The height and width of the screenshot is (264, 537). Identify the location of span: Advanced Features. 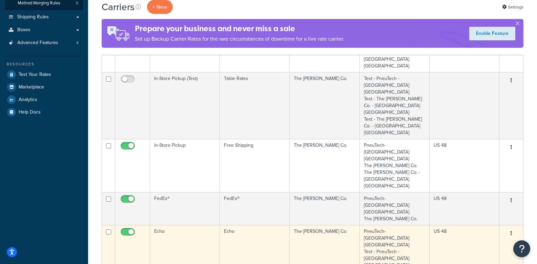
(38, 43).